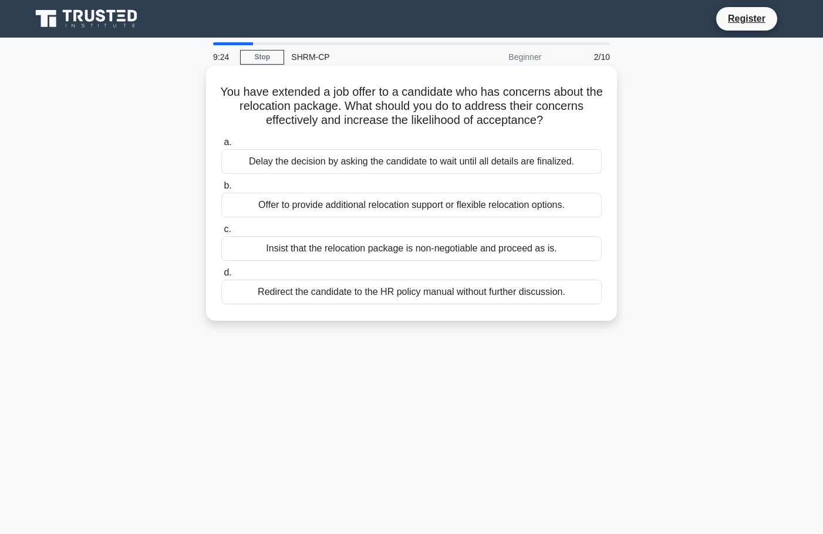  Describe the element at coordinates (747, 18) in the screenshot. I see `a: Register` at that location.